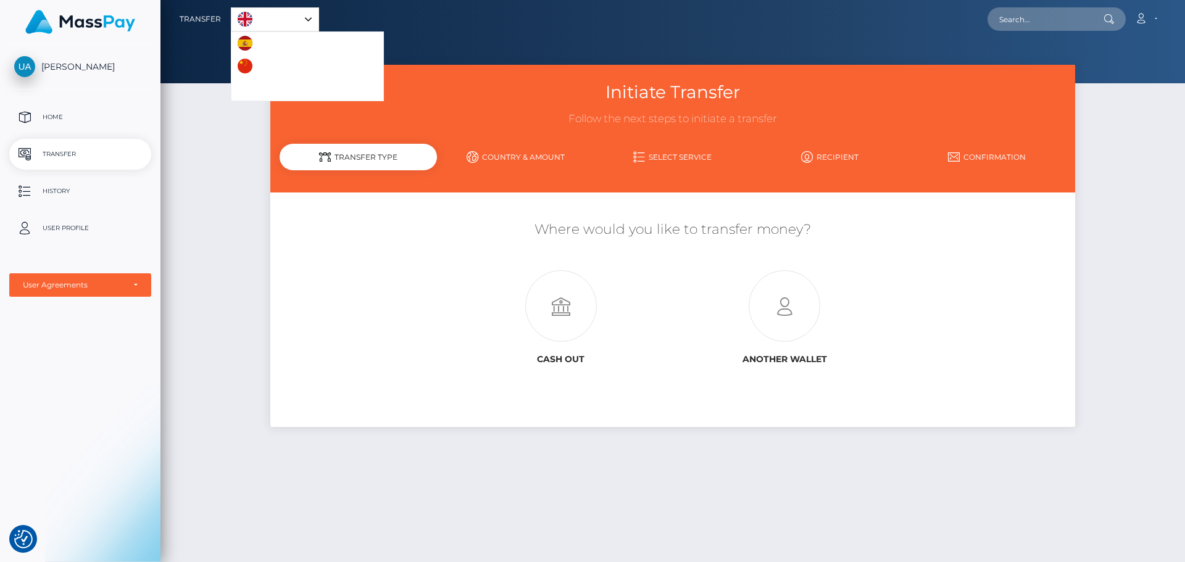 This screenshot has width=1185, height=562. Describe the element at coordinates (266, 43) in the screenshot. I see `a: Español` at that location.